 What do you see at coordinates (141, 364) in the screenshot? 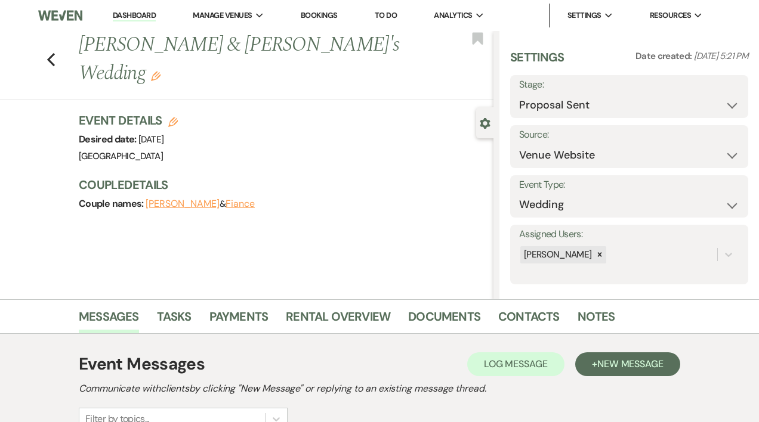
I see `h1: Event Messages` at bounding box center [141, 364].